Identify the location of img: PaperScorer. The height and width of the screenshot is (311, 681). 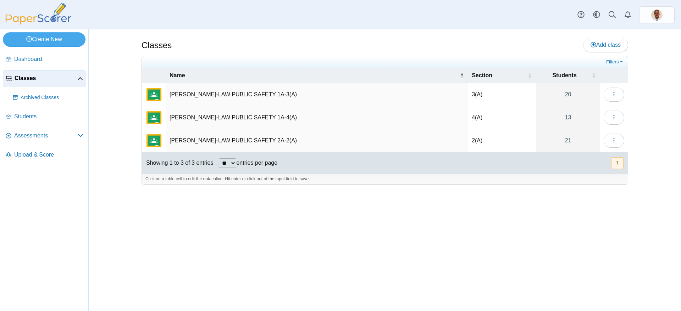
(38, 13).